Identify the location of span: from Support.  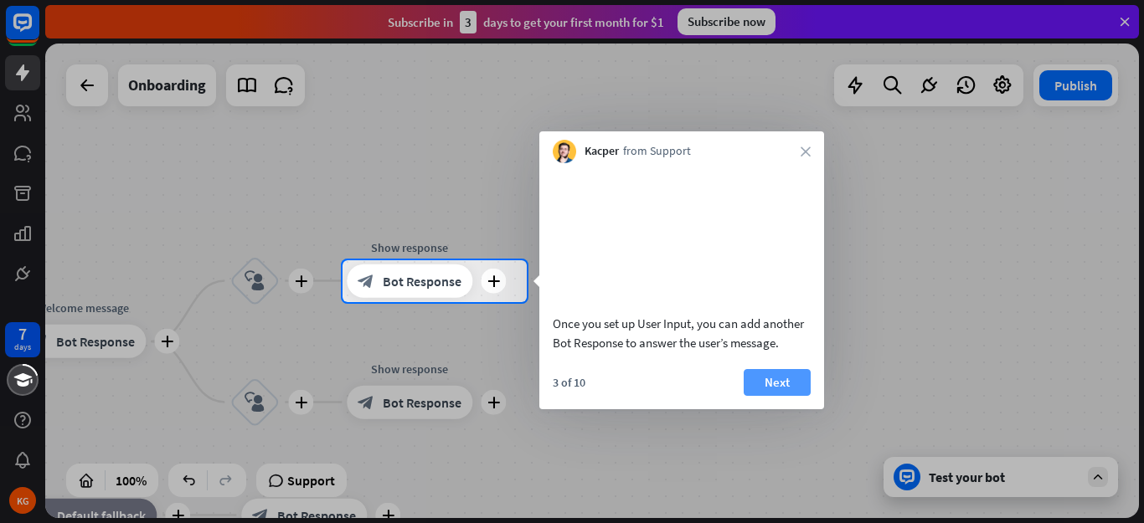
(656, 152).